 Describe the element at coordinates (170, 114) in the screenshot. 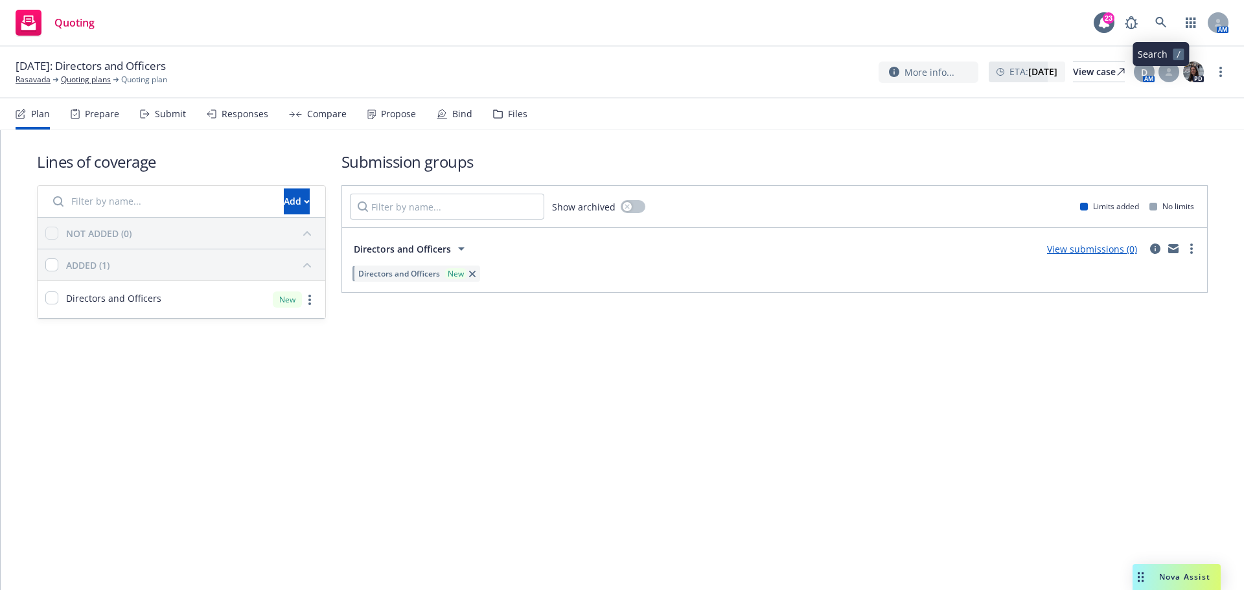

I see `div: Submit` at that location.